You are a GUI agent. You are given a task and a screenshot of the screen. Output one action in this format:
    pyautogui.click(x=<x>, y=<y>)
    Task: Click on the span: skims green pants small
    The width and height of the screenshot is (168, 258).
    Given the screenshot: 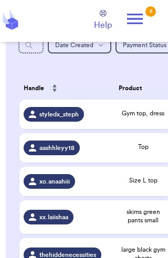 What is the action you would take?
    pyautogui.click(x=143, y=216)
    